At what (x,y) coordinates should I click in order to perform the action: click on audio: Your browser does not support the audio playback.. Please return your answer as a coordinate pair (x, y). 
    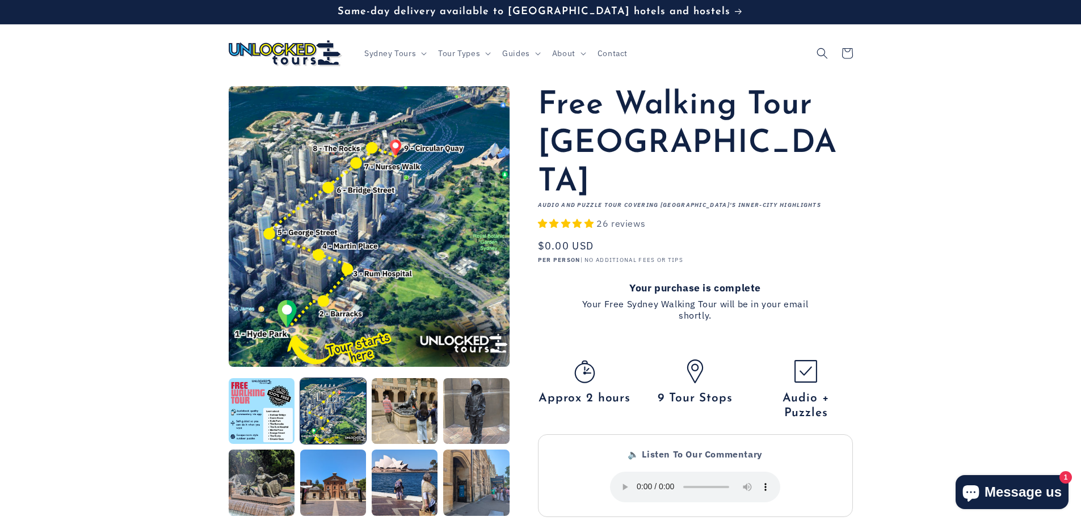
    Looking at the image, I should click on (695, 487).